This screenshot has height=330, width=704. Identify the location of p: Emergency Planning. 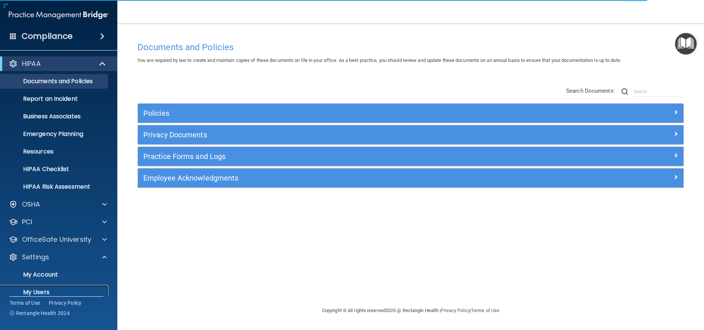
(55, 134).